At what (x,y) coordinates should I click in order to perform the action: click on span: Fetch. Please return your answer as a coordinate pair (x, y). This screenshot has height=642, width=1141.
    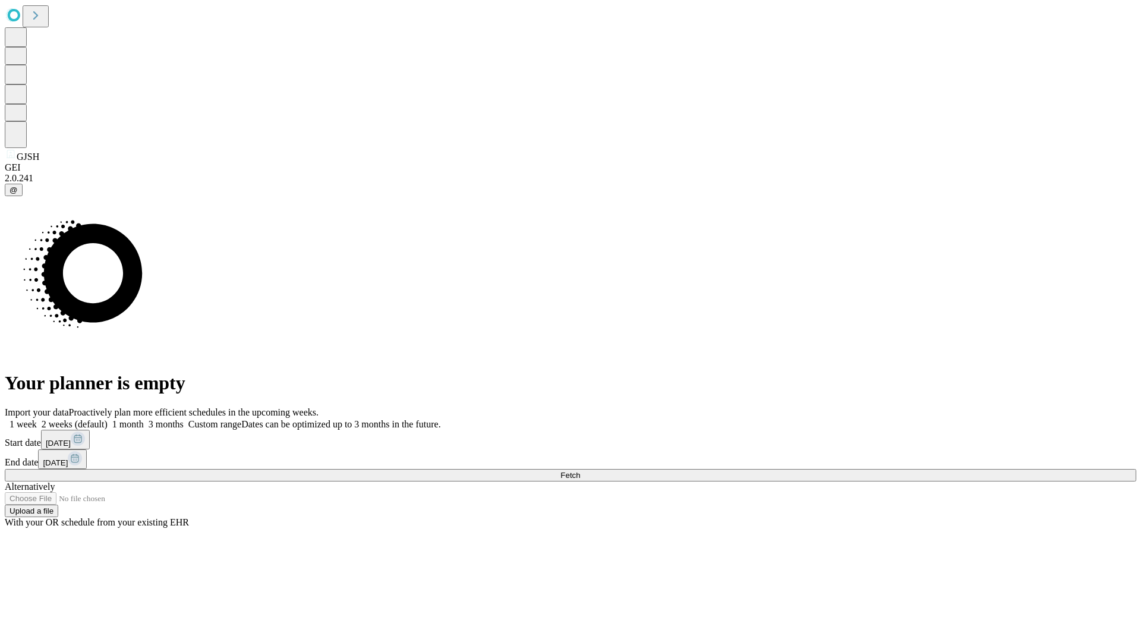
    Looking at the image, I should click on (570, 475).